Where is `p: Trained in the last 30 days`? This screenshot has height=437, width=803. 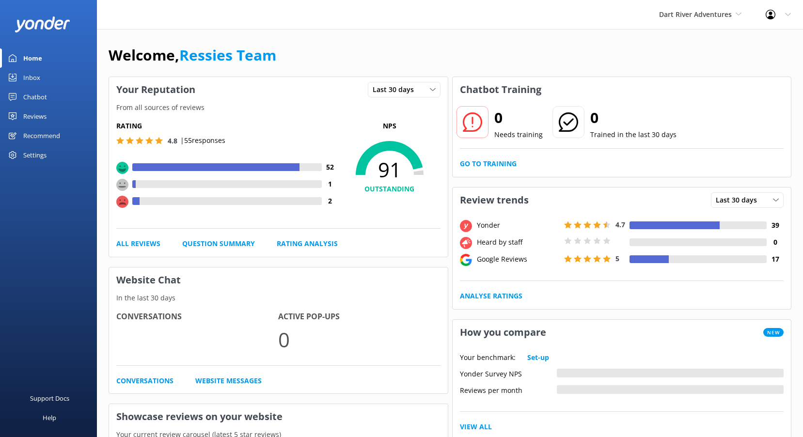 p: Trained in the last 30 days is located at coordinates (633, 135).